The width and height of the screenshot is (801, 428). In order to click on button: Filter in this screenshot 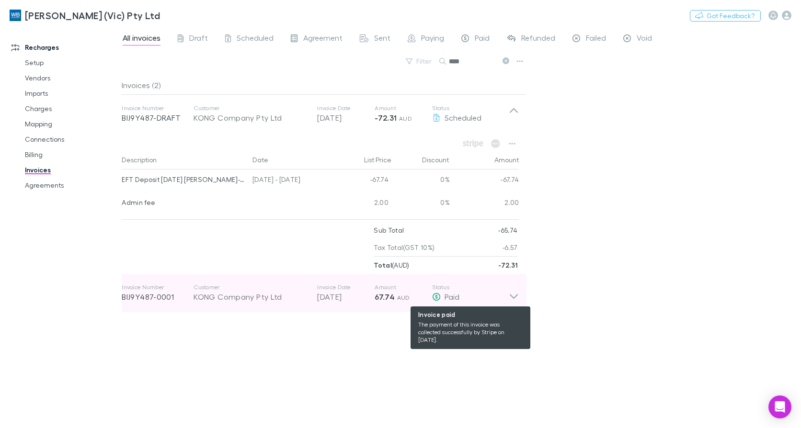, I will do `click(419, 61)`.